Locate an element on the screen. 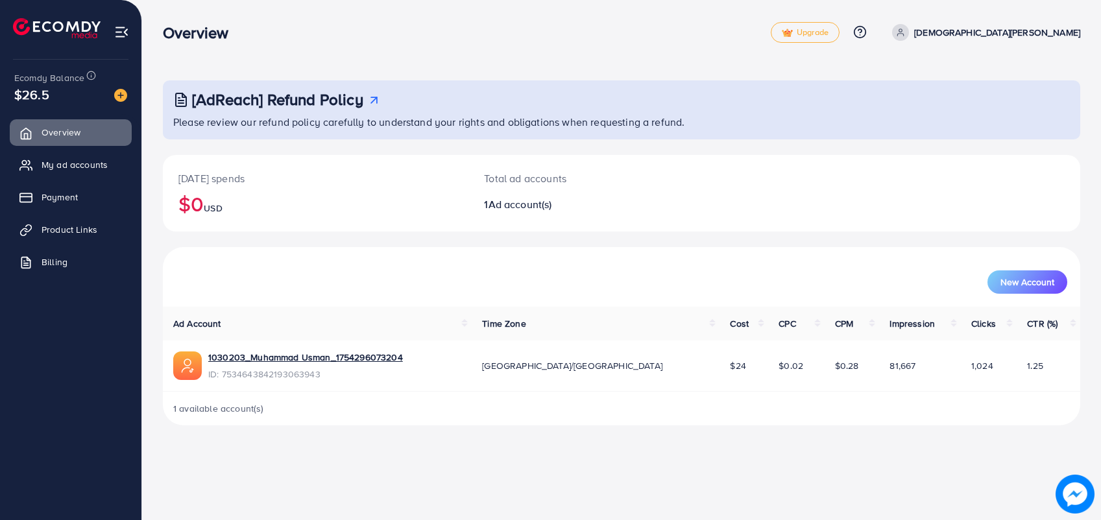 The width and height of the screenshot is (1101, 520). span: Cost is located at coordinates (739, 324).